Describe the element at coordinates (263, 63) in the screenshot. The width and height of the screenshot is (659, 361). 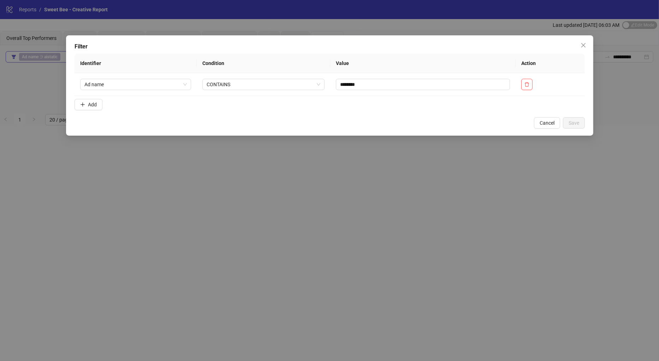
I see `th: Condition` at that location.